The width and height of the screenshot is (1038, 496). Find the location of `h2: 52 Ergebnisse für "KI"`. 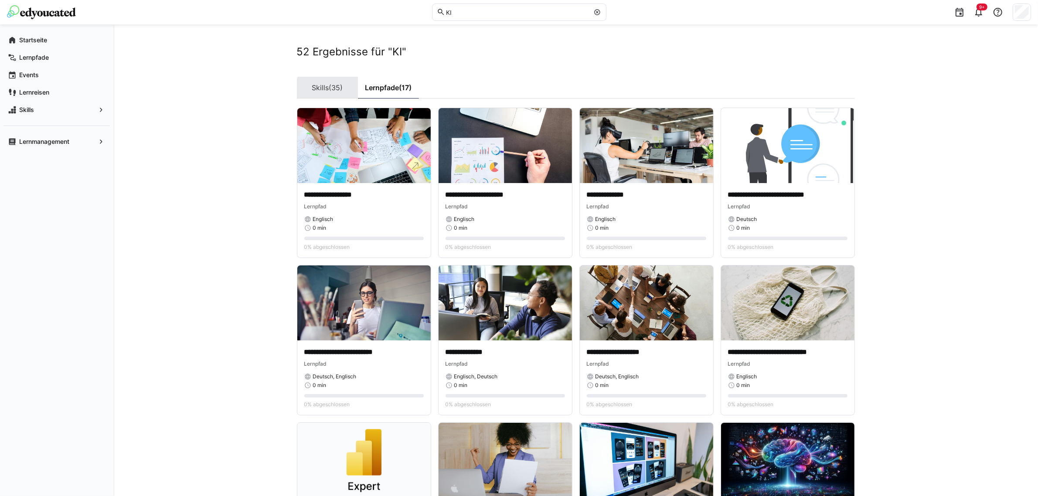

h2: 52 Ergebnisse für "KI" is located at coordinates (576, 52).